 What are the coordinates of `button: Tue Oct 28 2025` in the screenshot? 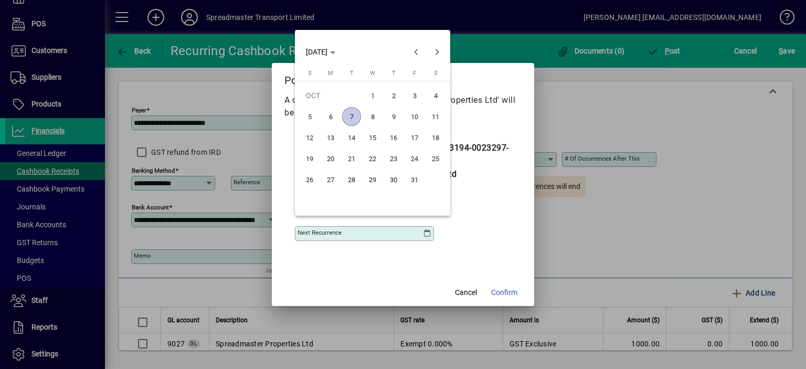 It's located at (352, 180).